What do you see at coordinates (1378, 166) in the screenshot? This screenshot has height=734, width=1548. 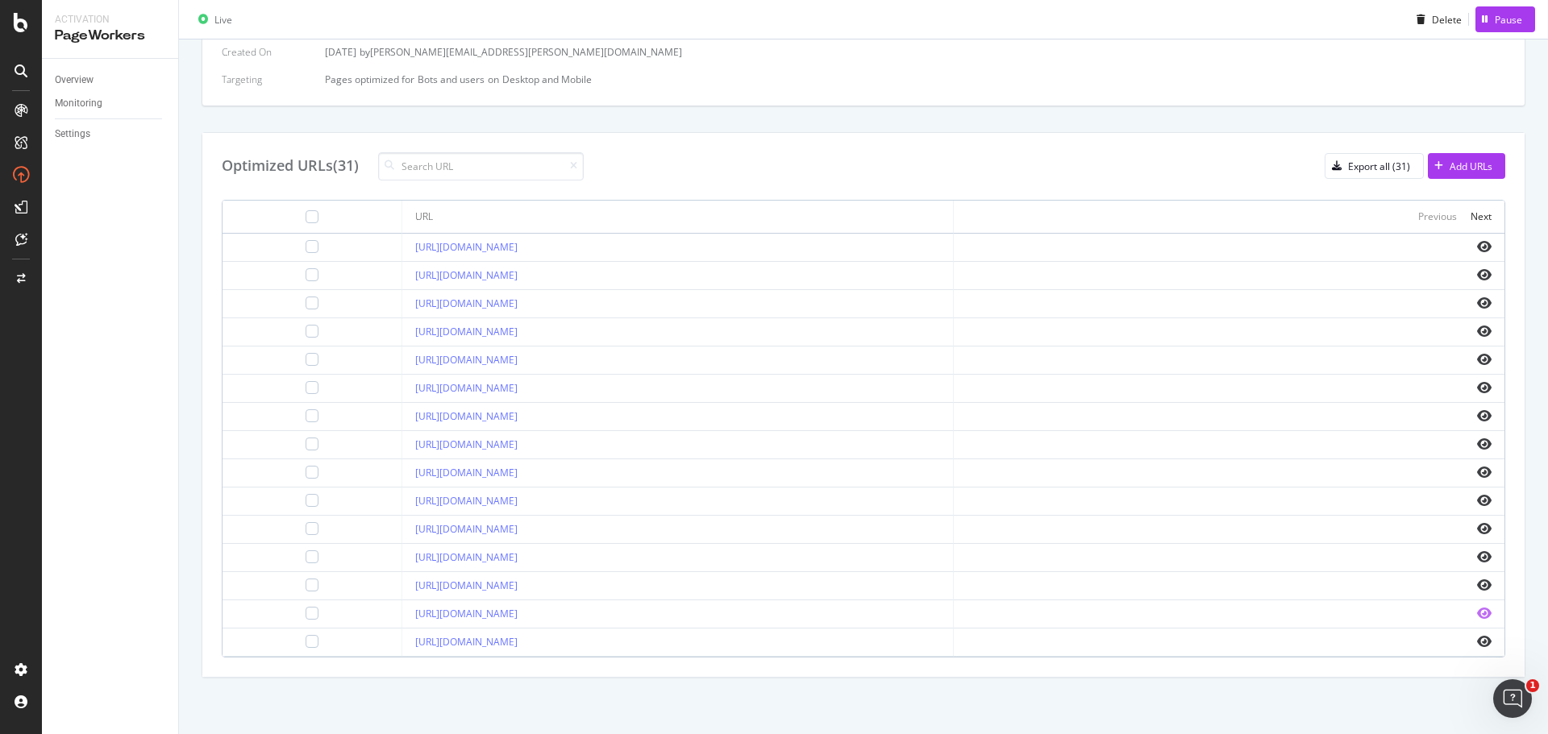 I see `div: Export all (31)` at bounding box center [1378, 166].